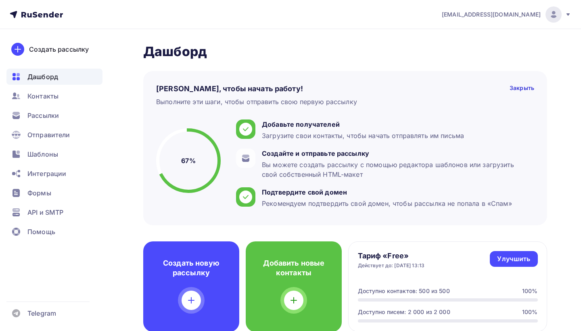 This screenshot has height=331, width=581. Describe the element at coordinates (39, 193) in the screenshot. I see `span: Формы` at that location.